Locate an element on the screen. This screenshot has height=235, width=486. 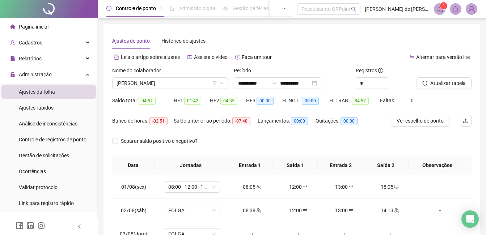
span: filter is located at coordinates (214, 83).